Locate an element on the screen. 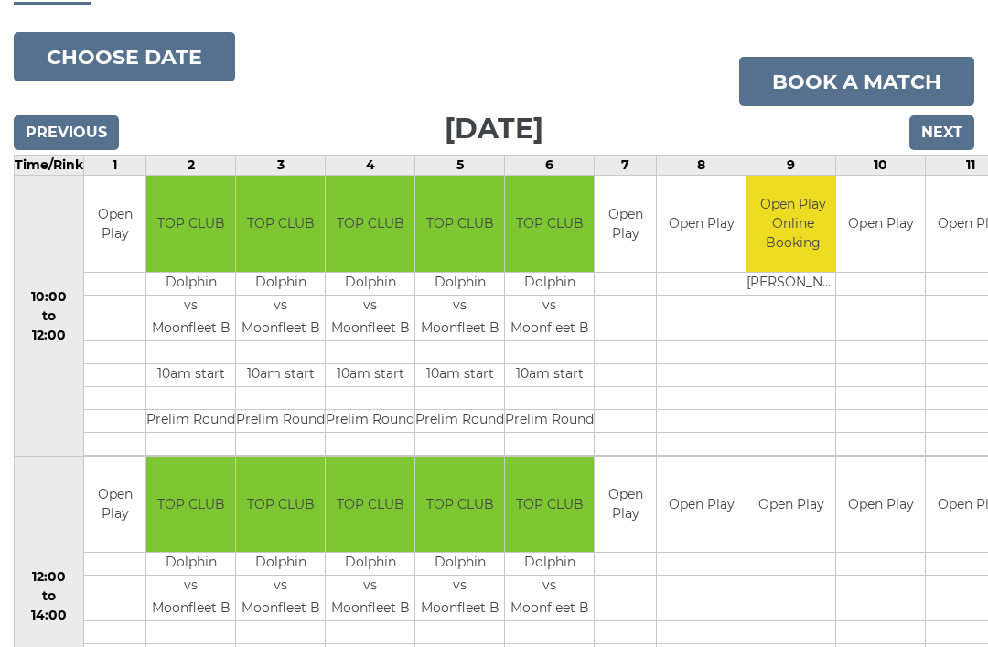 The height and width of the screenshot is (647, 988). td: 10:00 to 12:00 is located at coordinates (49, 316).